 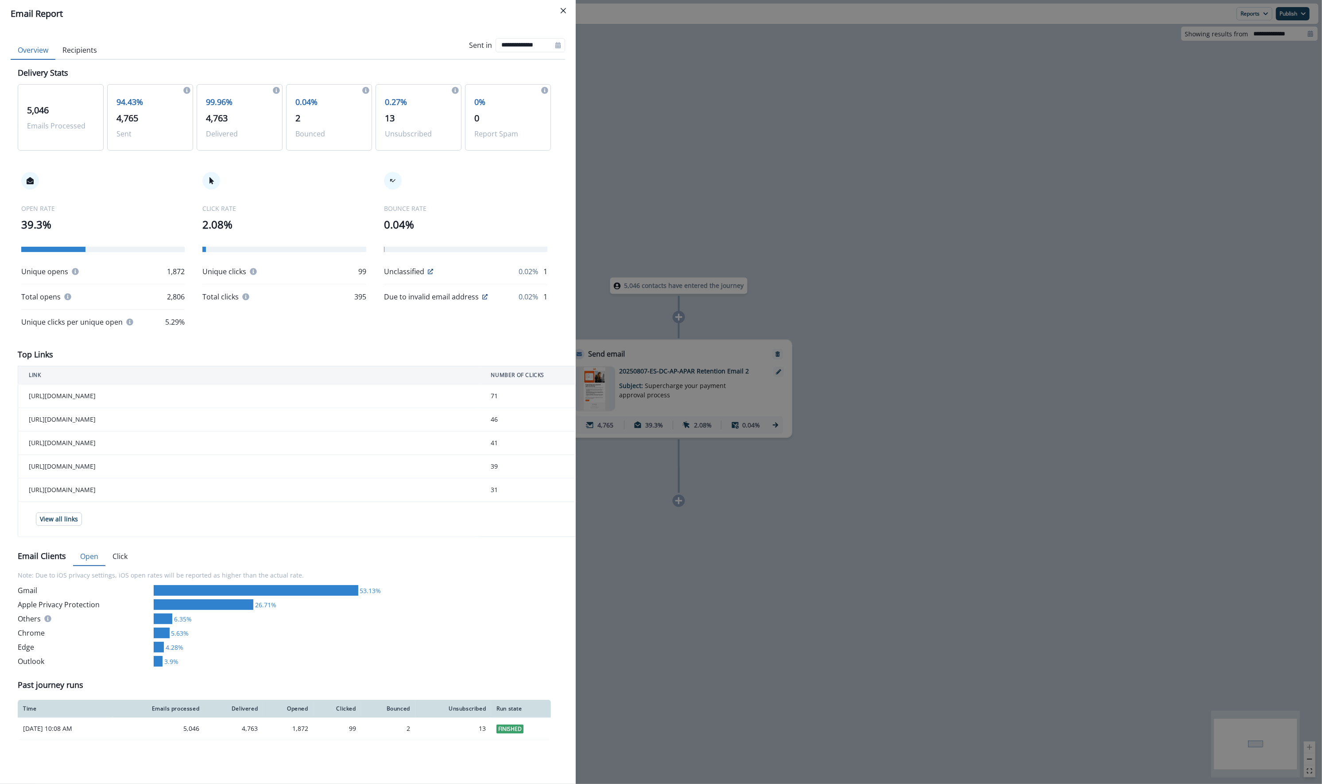 I want to click on p: 2.08%, so click(x=284, y=225).